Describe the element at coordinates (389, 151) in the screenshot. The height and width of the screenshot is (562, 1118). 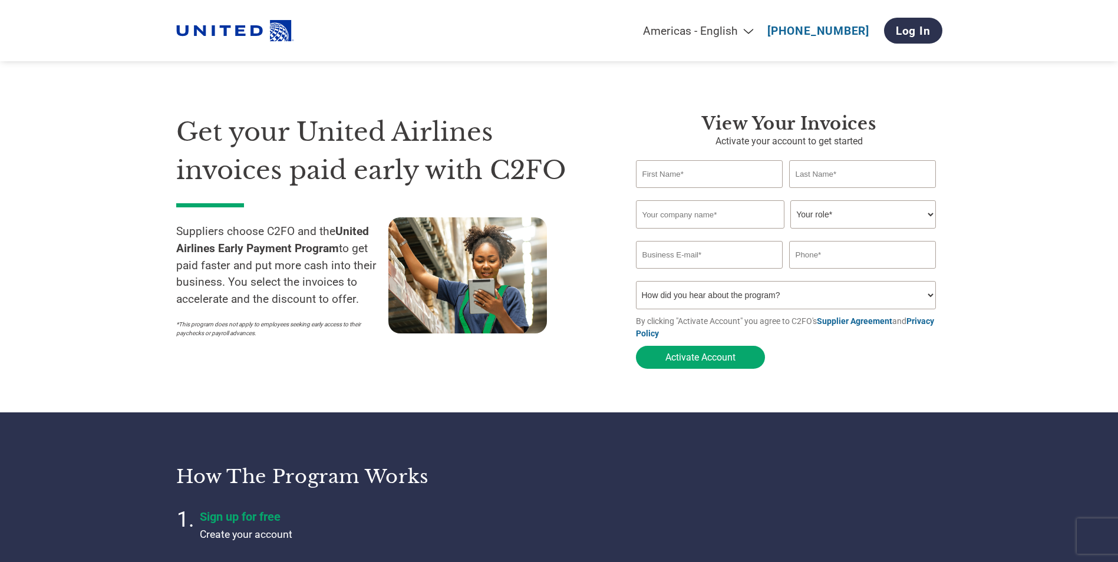
I see `h1: Get your United Airlines invoices paid early with C2FO` at that location.